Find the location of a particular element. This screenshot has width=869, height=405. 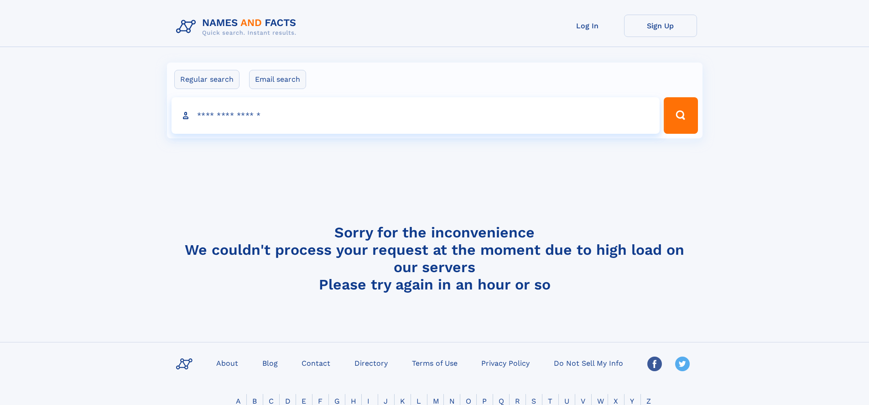

a: Do Not Sell My Info is located at coordinates (588, 362).